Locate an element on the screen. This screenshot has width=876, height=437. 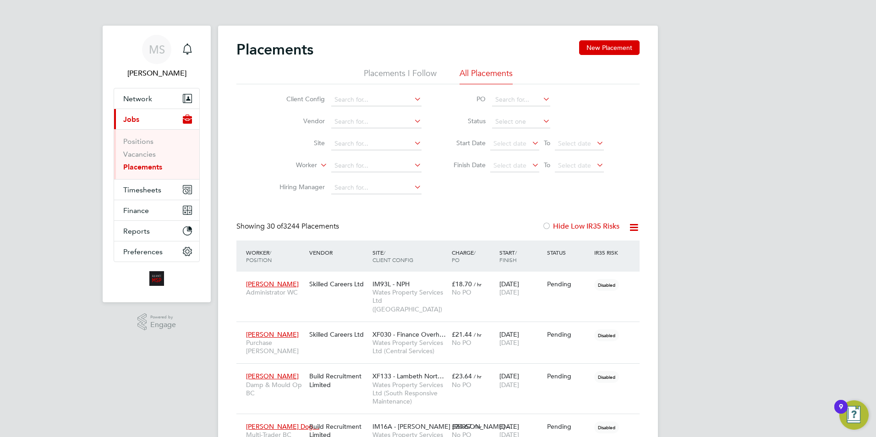
li: Placements I Follow is located at coordinates (400, 76).